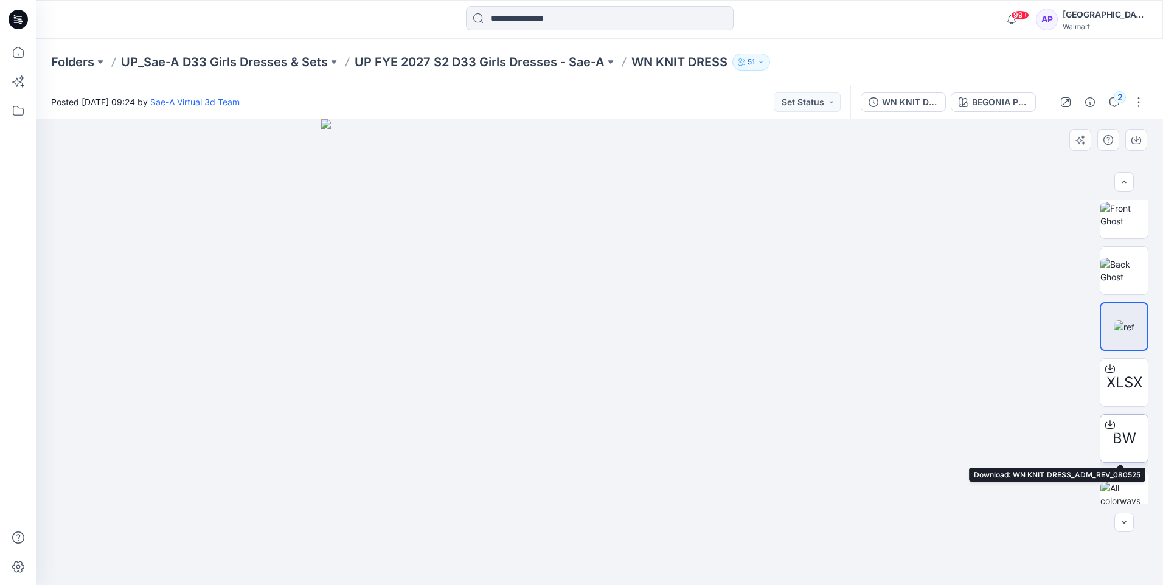  What do you see at coordinates (993, 102) in the screenshot?
I see `button: BEGONIA PINK` at bounding box center [993, 102].